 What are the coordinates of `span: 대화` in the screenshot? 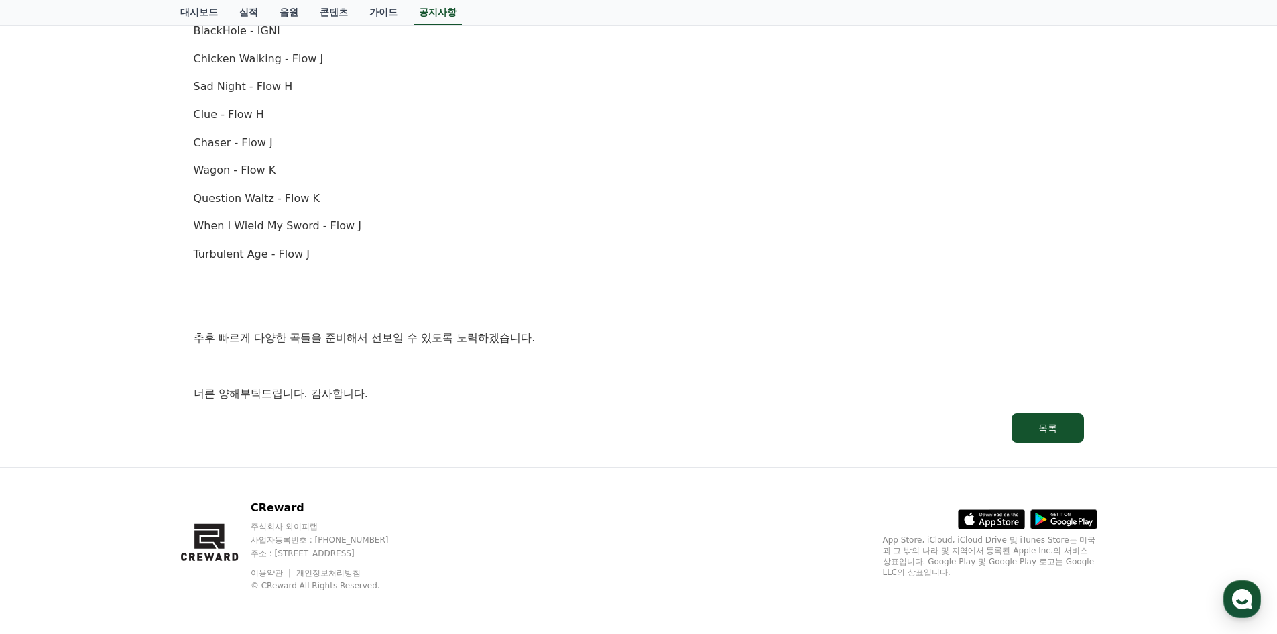 It's located at (131, 451).